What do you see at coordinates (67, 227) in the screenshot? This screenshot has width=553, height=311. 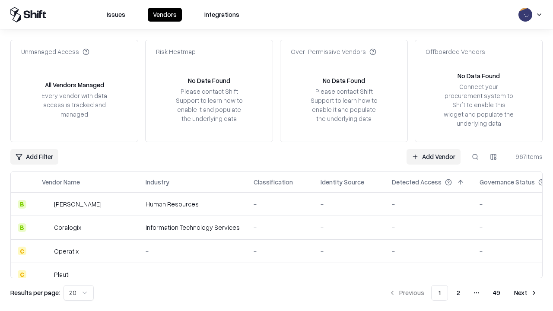 I see `div: Coralogix` at bounding box center [67, 227].